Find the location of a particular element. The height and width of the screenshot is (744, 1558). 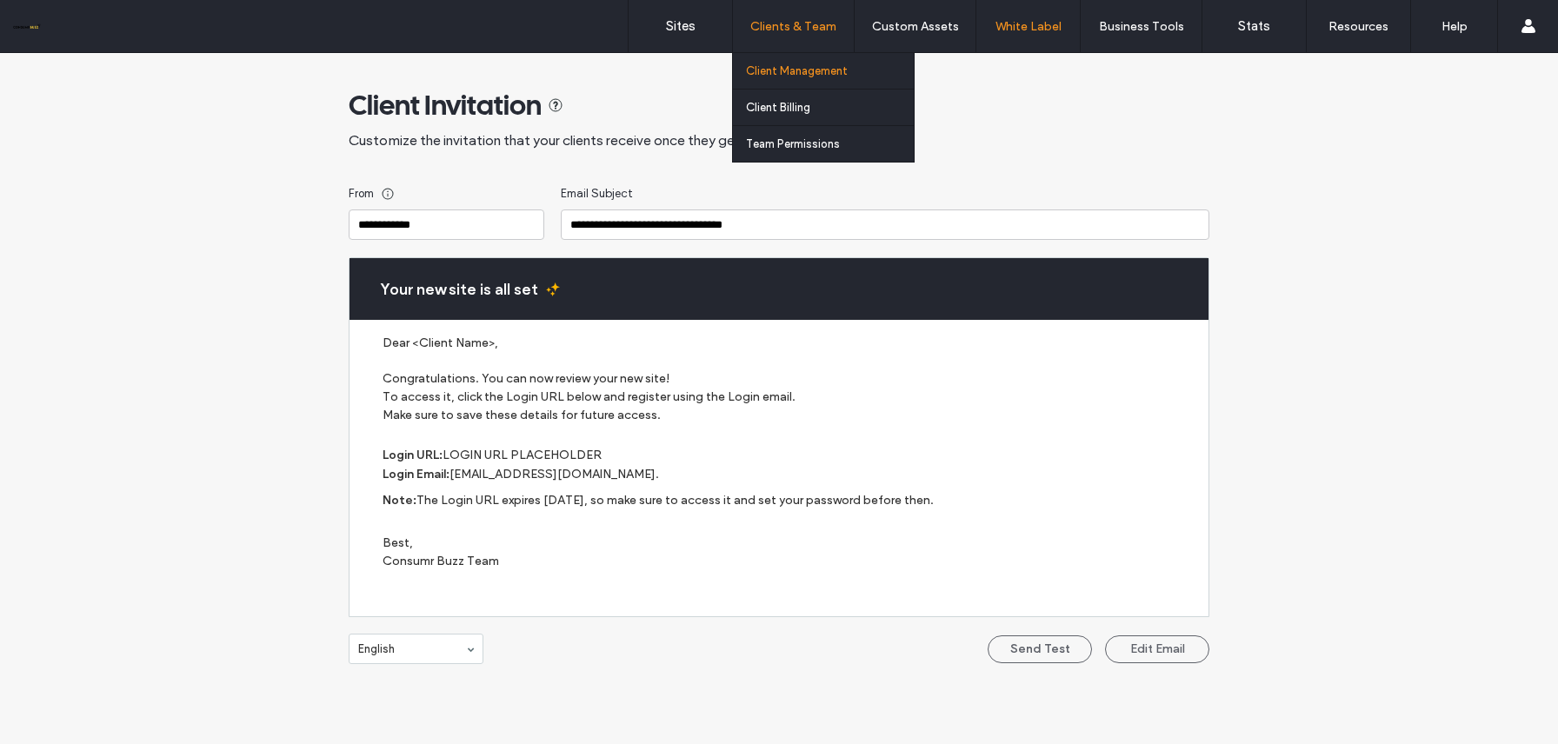

label: Login URL: is located at coordinates (412, 455).